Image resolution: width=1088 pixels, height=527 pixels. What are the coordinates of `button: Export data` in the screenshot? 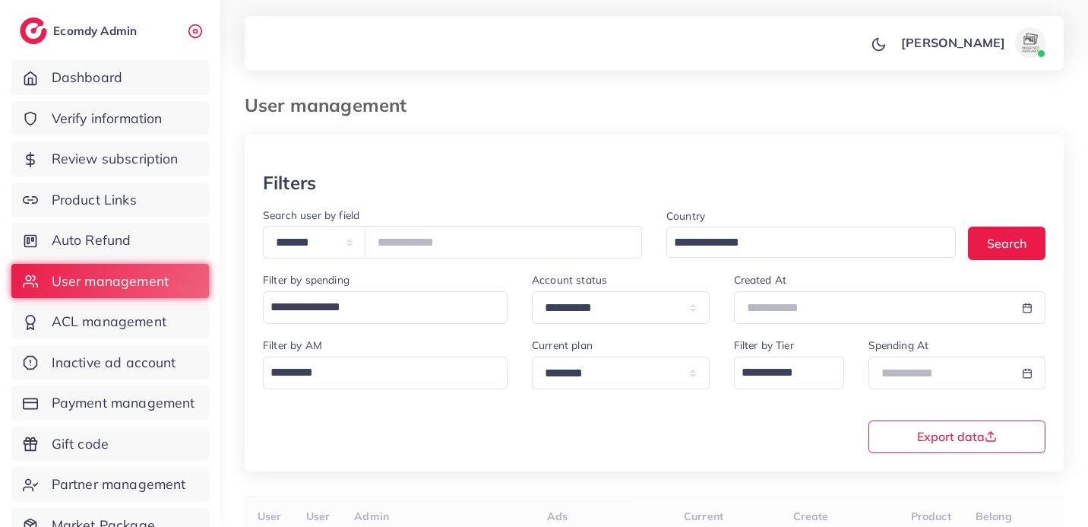 It's located at (958, 436).